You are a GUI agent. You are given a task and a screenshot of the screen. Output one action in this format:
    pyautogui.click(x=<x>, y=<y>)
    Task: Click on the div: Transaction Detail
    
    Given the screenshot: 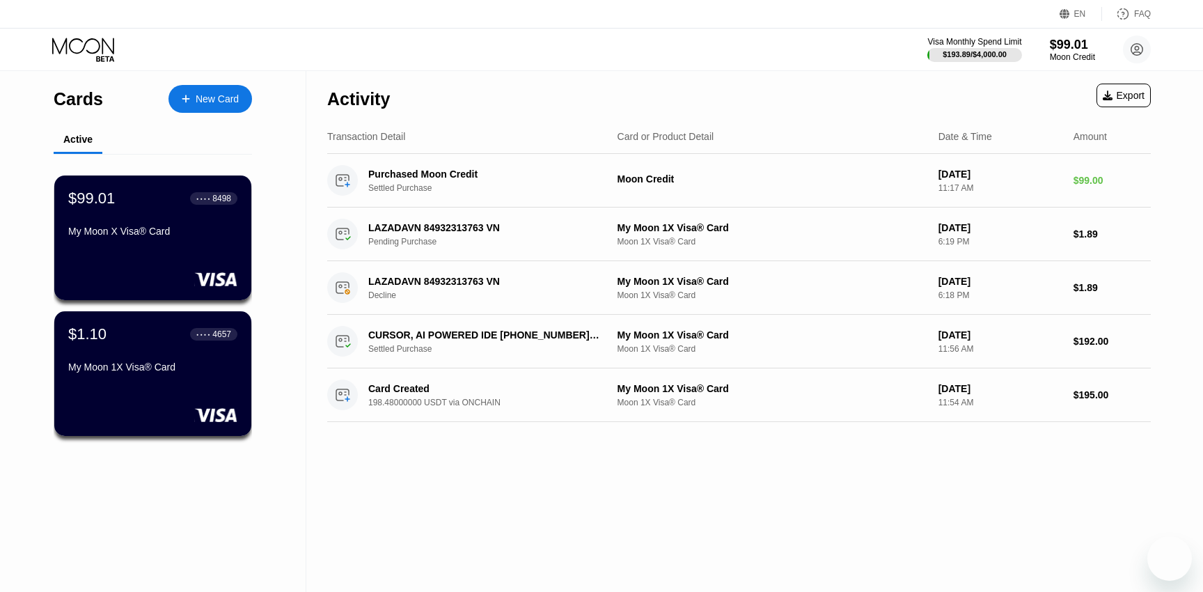 What is the action you would take?
    pyautogui.click(x=366, y=136)
    